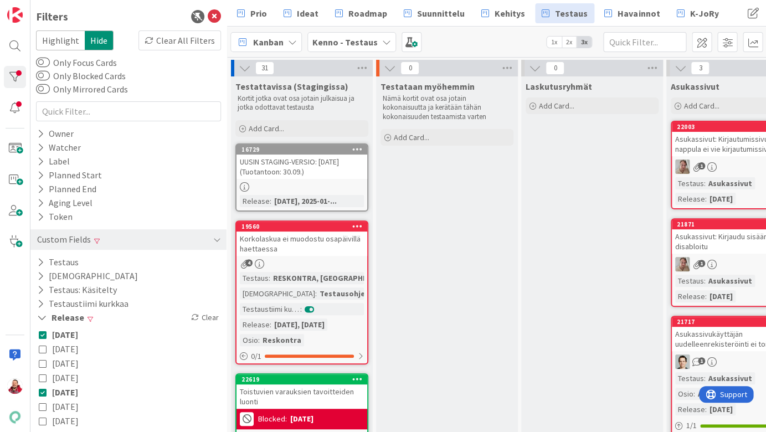  What do you see at coordinates (302, 244) in the screenshot?
I see `div: Korkolaskua ei muodostu osapäivillä haettaessa` at bounding box center [302, 244].